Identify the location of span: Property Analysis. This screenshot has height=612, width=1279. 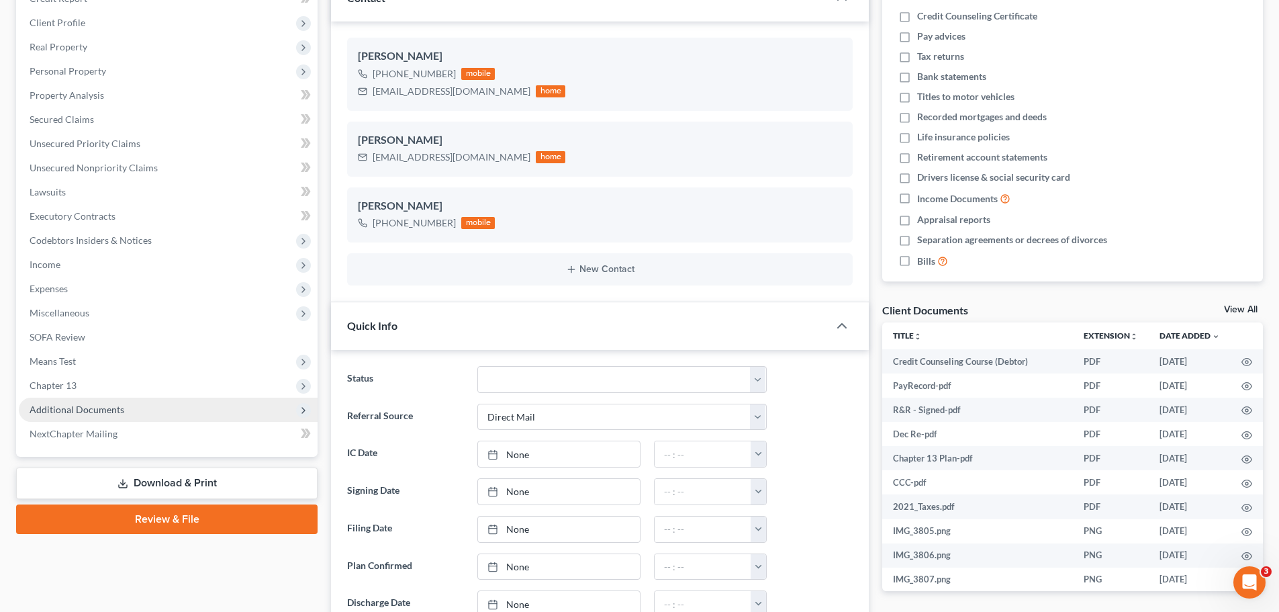
(66, 95).